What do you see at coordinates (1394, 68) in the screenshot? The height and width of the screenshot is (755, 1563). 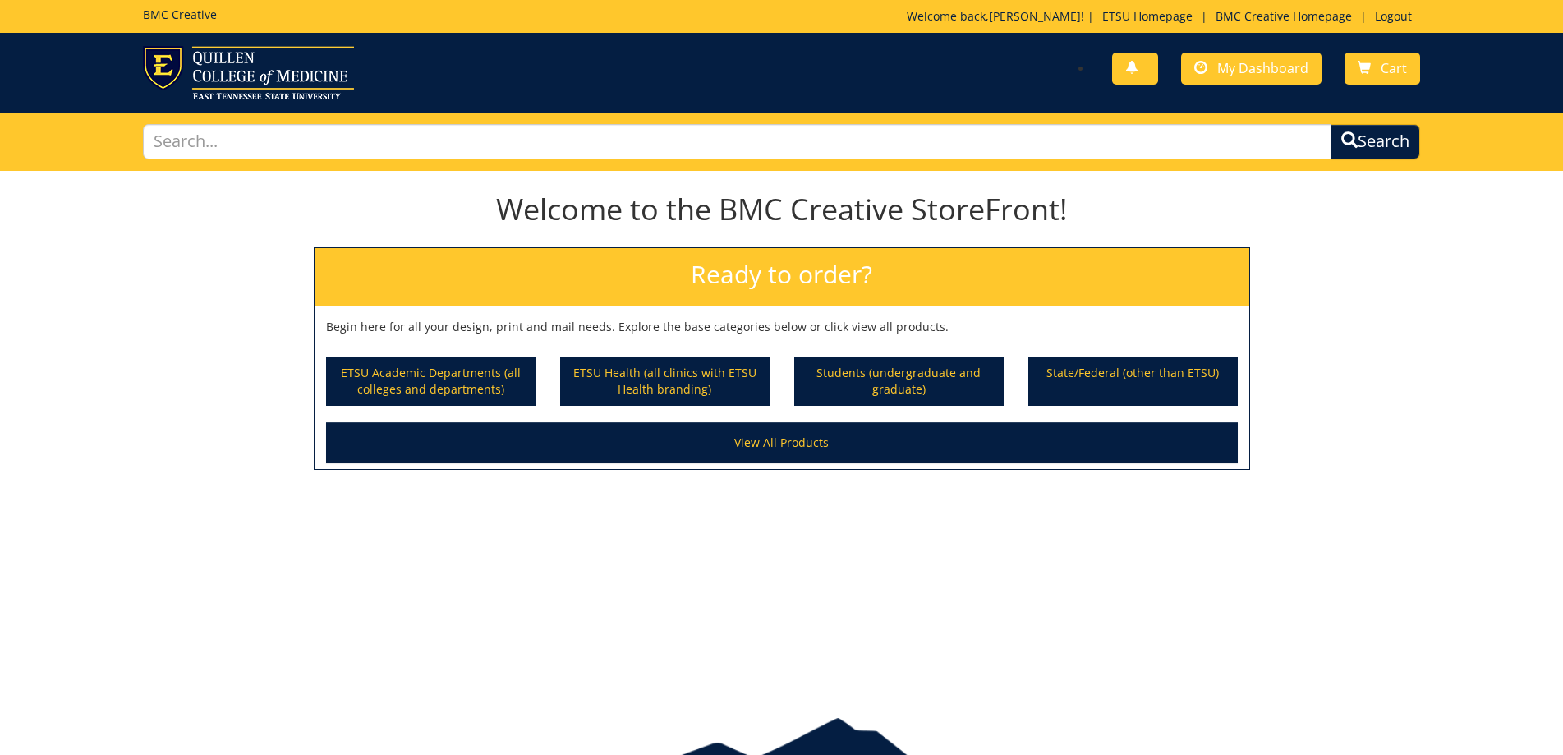 I see `span: Cart` at bounding box center [1394, 68].